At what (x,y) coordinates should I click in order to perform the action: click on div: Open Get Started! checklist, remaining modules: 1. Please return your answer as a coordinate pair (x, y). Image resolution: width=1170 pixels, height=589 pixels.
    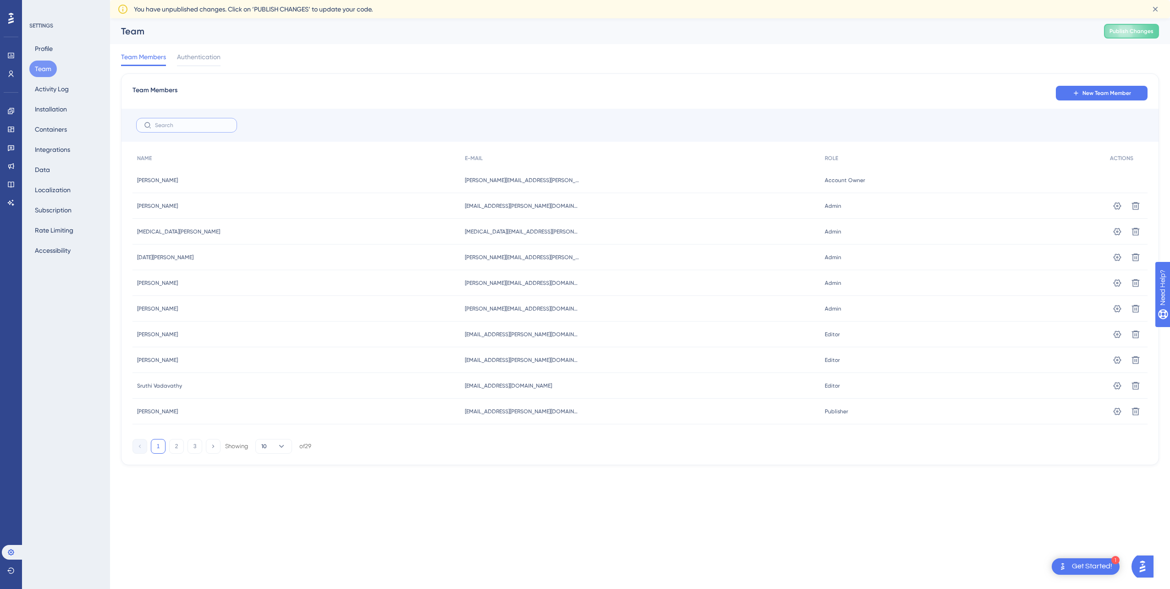
    Looking at the image, I should click on (1086, 566).